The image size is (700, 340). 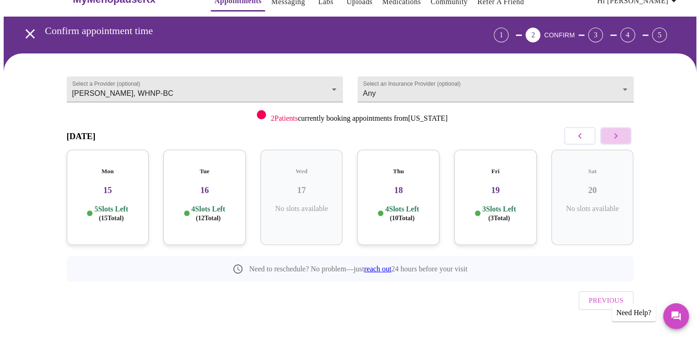 What do you see at coordinates (302, 171) in the screenshot?
I see `h5: Wed` at bounding box center [302, 171].